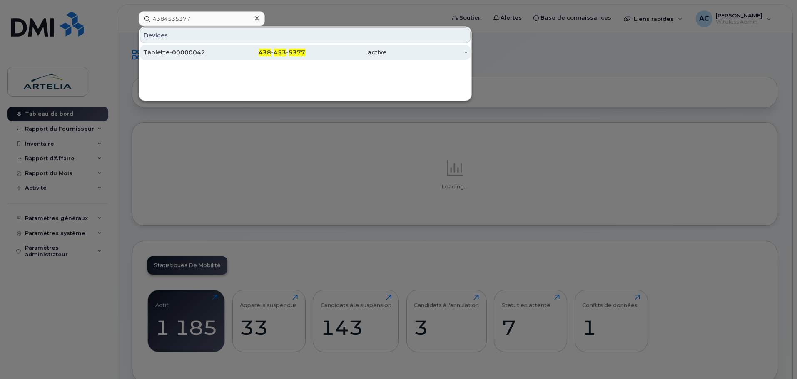 The image size is (797, 379). I want to click on a: Tablette-00000042438-453-5377active-, so click(305, 52).